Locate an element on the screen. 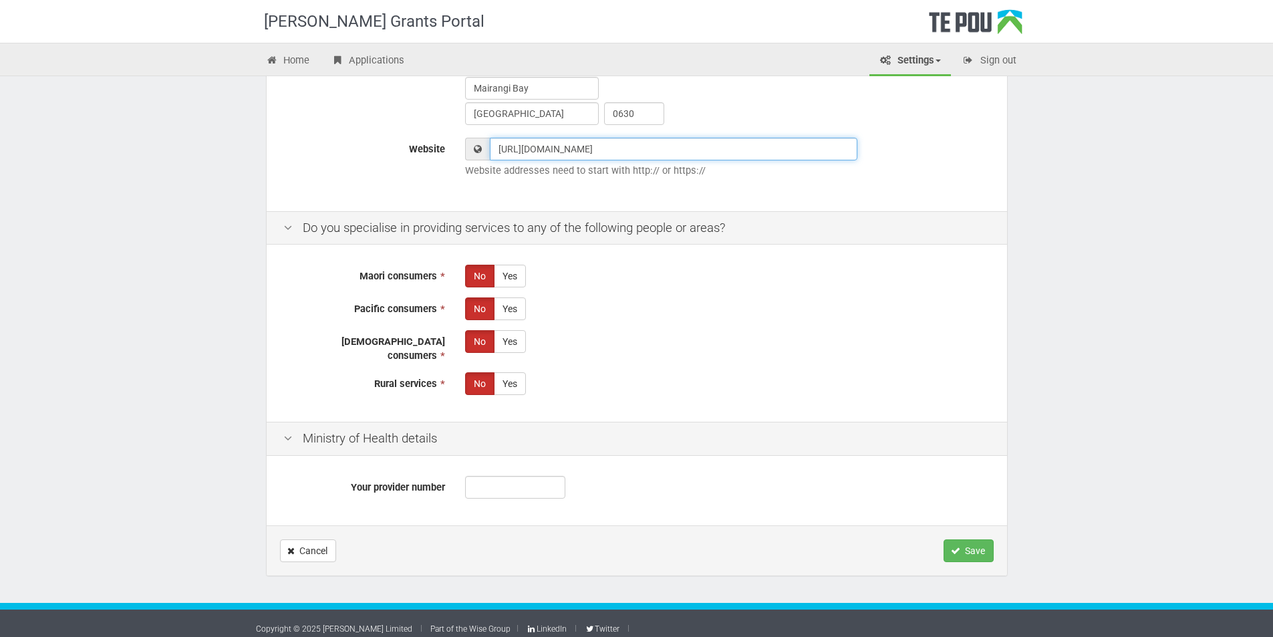 Image resolution: width=1273 pixels, height=637 pixels. a: Applications is located at coordinates (368, 61).